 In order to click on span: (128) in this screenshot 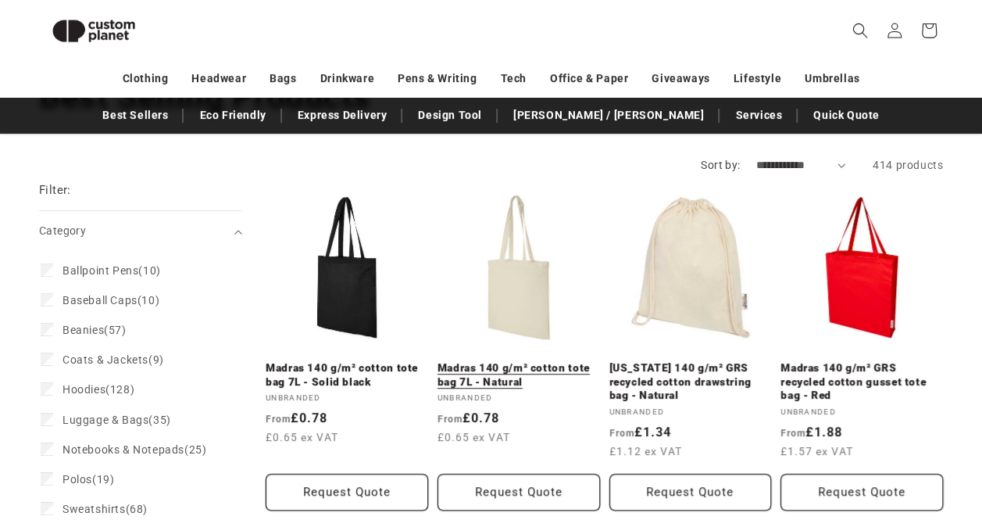, I will do `click(98, 389)`.